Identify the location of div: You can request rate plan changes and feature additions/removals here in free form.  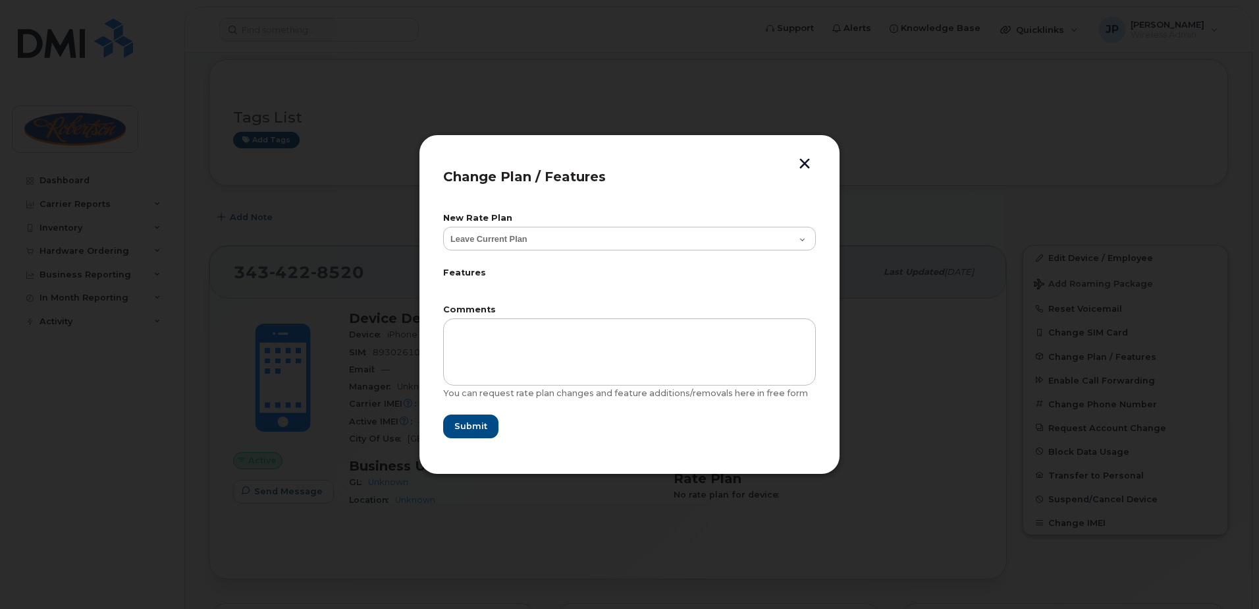
(630, 393).